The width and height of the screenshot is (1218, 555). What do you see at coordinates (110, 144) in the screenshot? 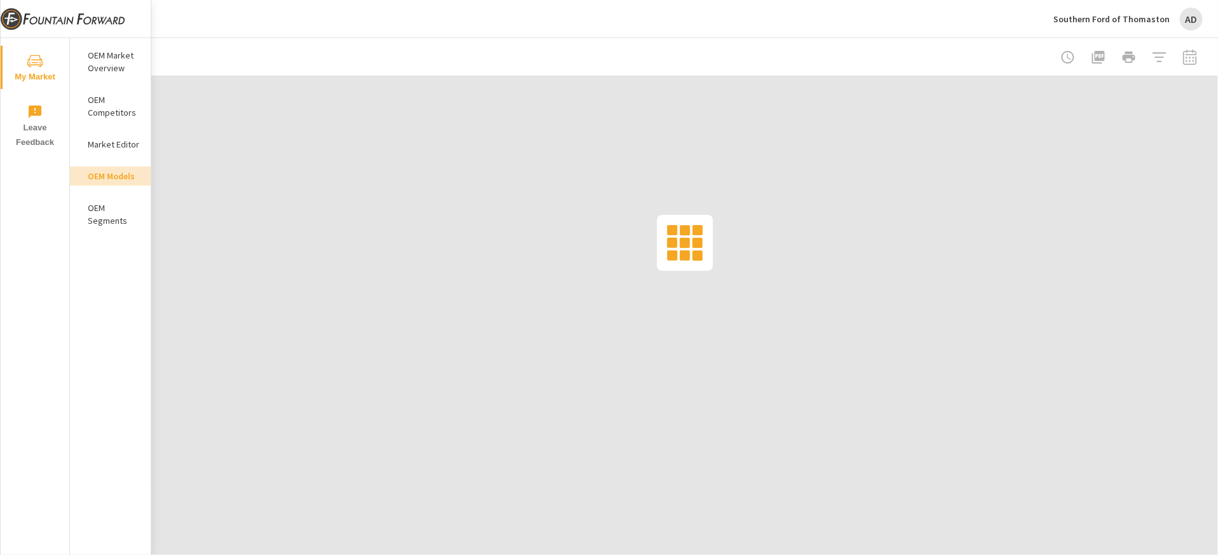
I see `div: Market Editor` at bounding box center [110, 144].